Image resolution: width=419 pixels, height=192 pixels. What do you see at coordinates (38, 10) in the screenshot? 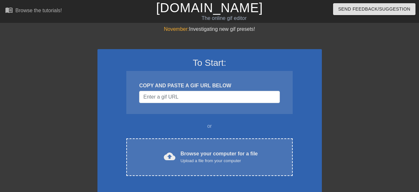
I see `div: Browse the tutorials!` at bounding box center [38, 10].